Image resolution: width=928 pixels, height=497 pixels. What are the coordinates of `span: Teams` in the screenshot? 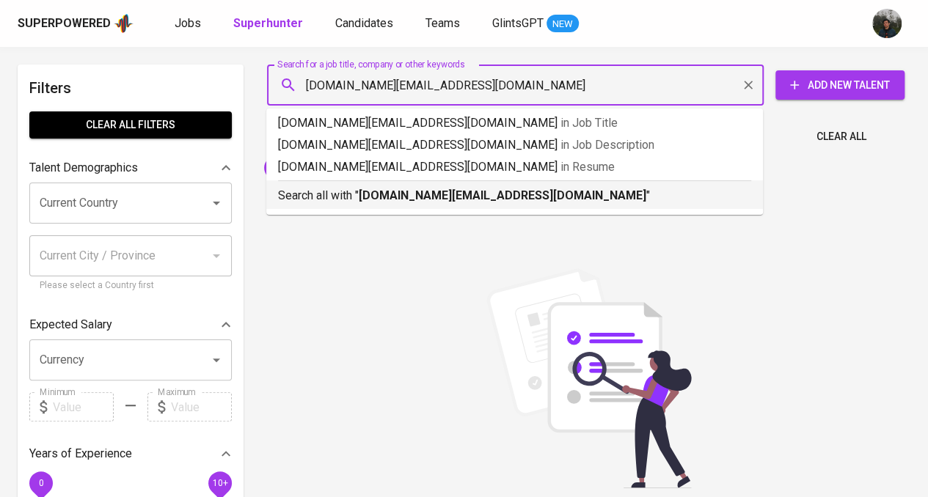 It's located at (442, 23).